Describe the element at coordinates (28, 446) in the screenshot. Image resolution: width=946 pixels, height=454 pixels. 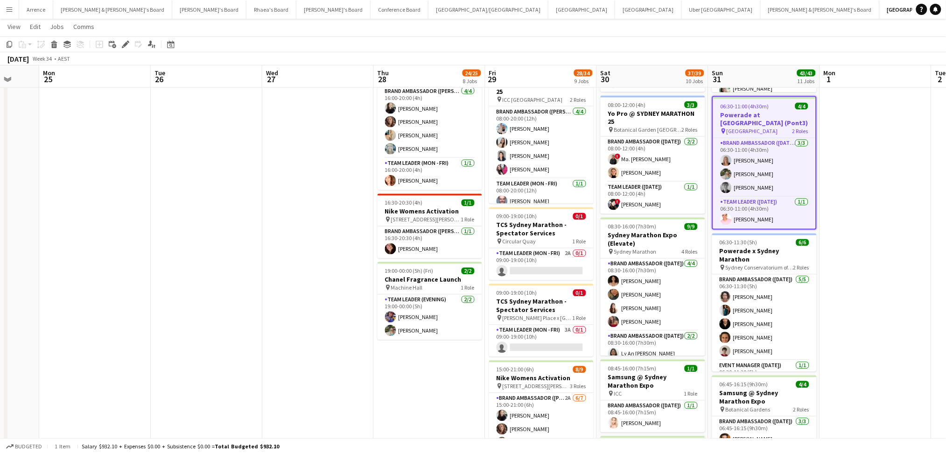
I see `span: Budgeted` at that location.